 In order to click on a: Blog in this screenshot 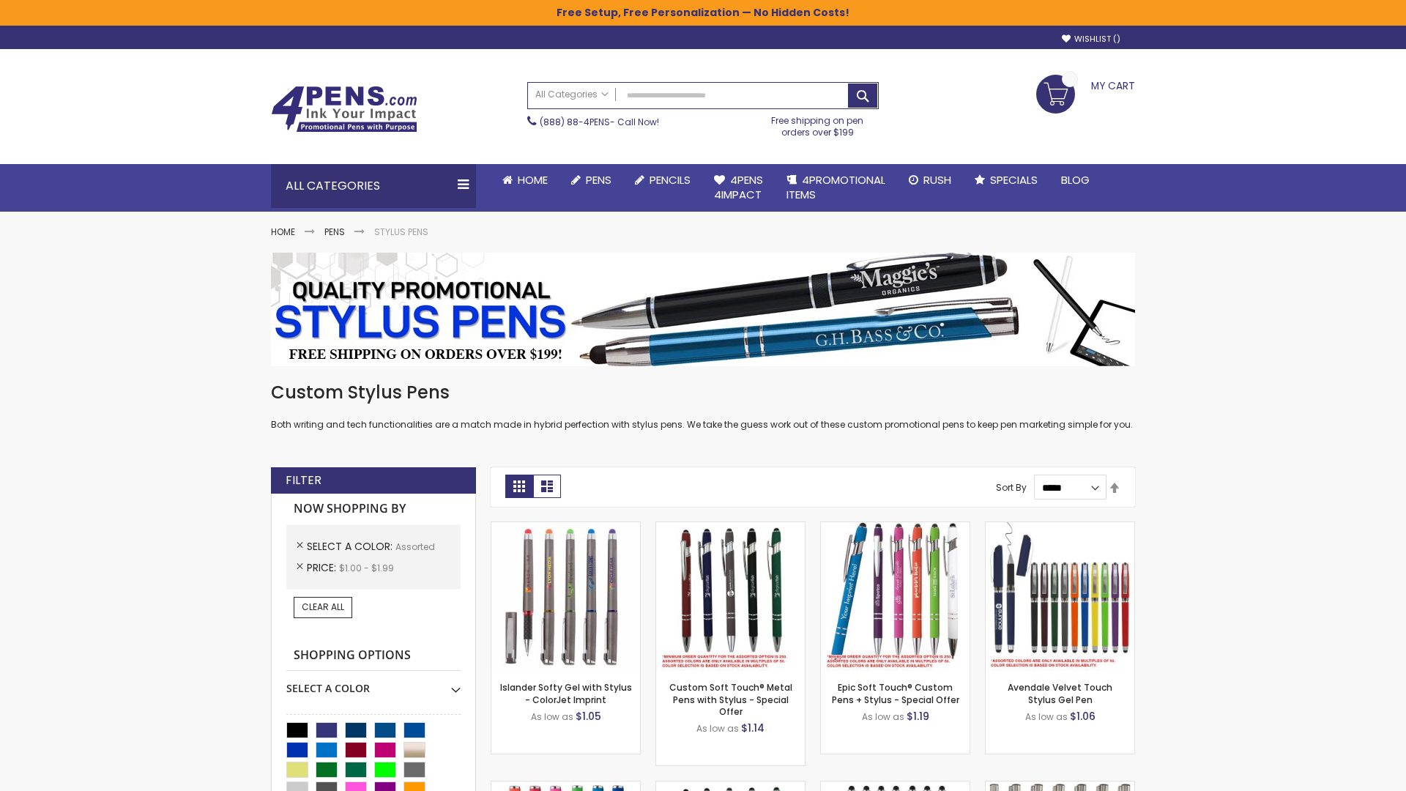, I will do `click(1075, 180)`.